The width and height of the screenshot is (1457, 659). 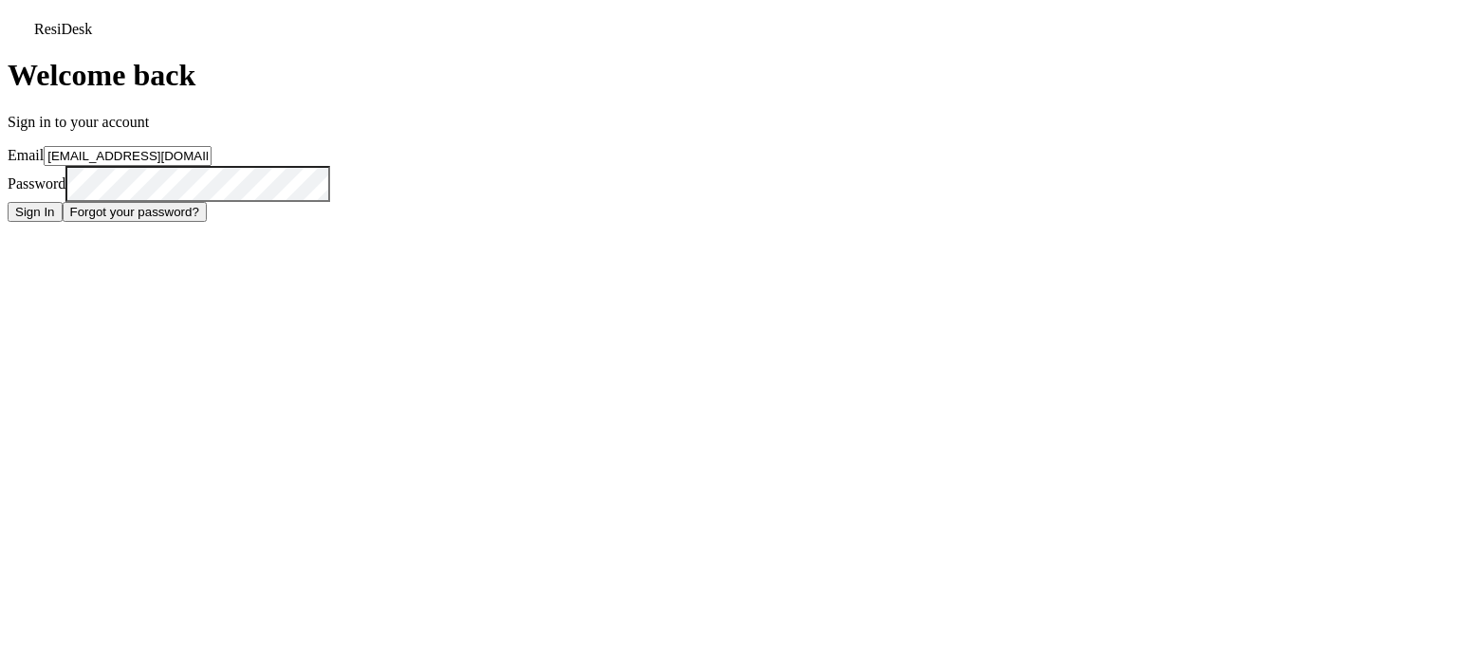 What do you see at coordinates (127, 156) in the screenshot?
I see `input: name@example.com` at bounding box center [127, 156].